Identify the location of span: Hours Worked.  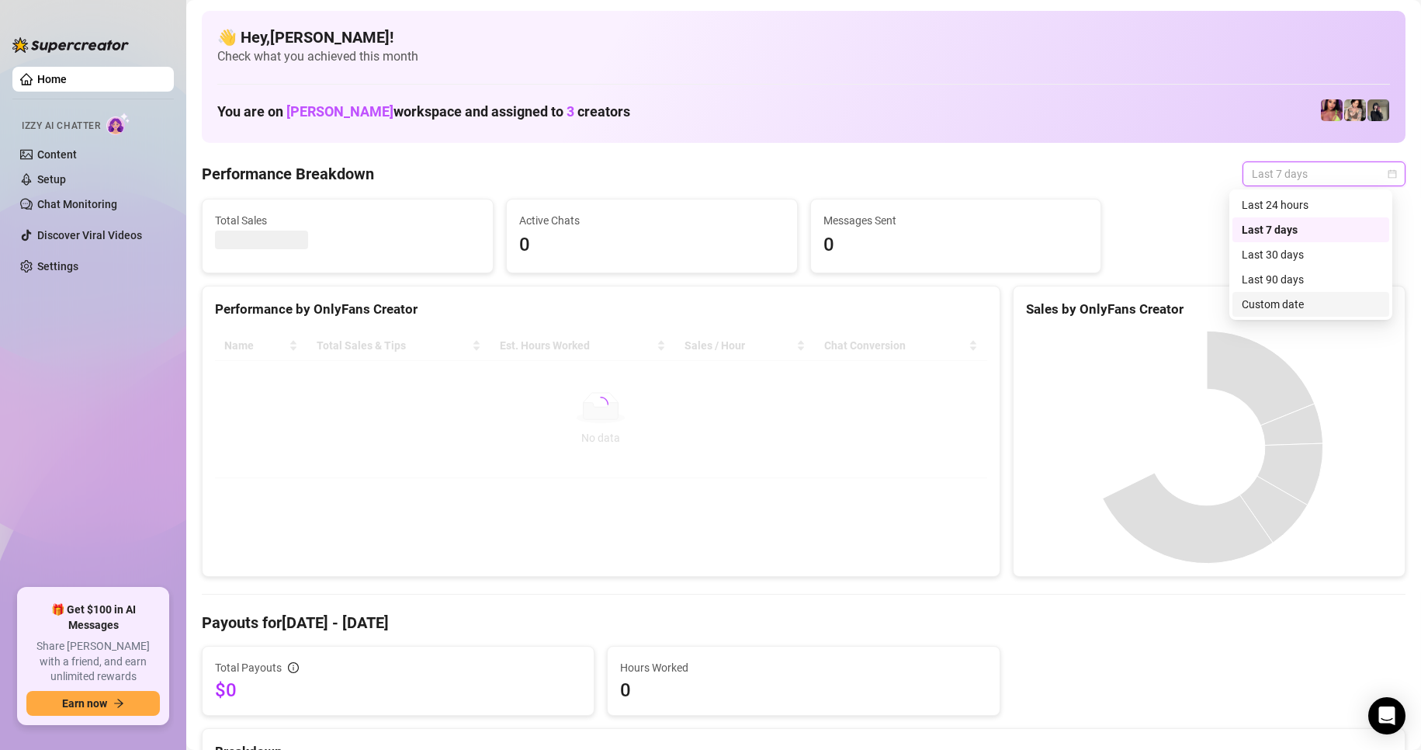
(803, 667).